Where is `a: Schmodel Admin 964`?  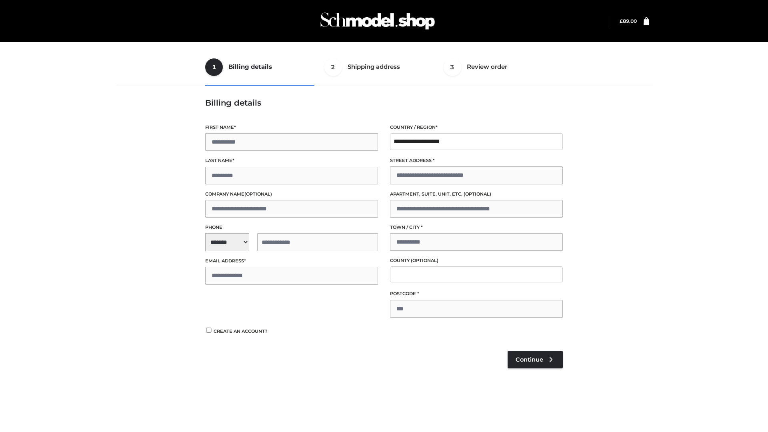 a: Schmodel Admin 964 is located at coordinates (378, 21).